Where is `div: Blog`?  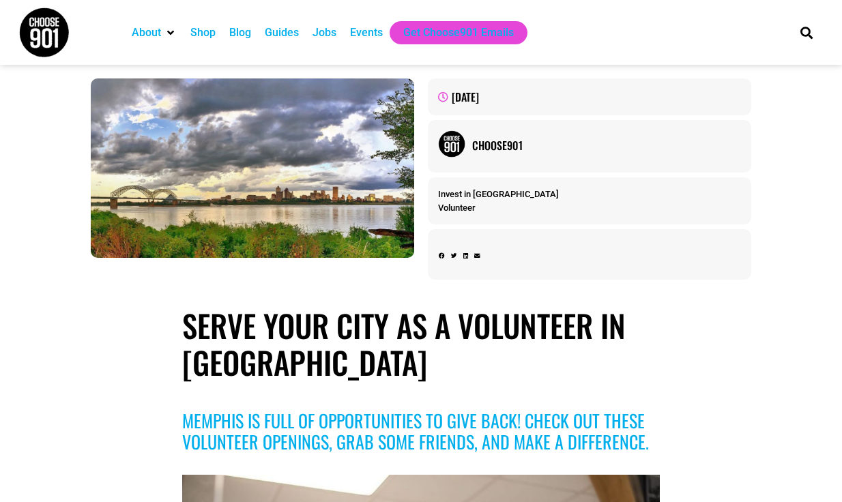
div: Blog is located at coordinates (240, 33).